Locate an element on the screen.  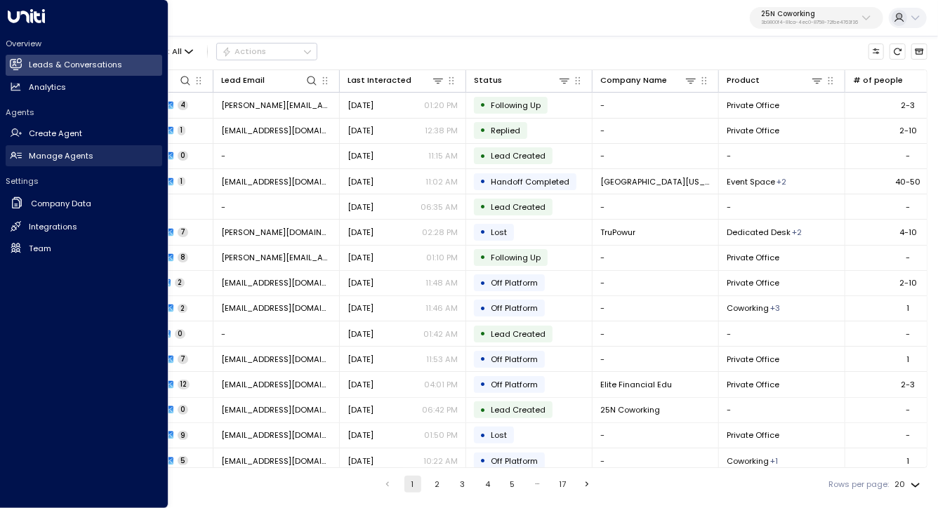
button: Go to page 3 is located at coordinates (463, 484).